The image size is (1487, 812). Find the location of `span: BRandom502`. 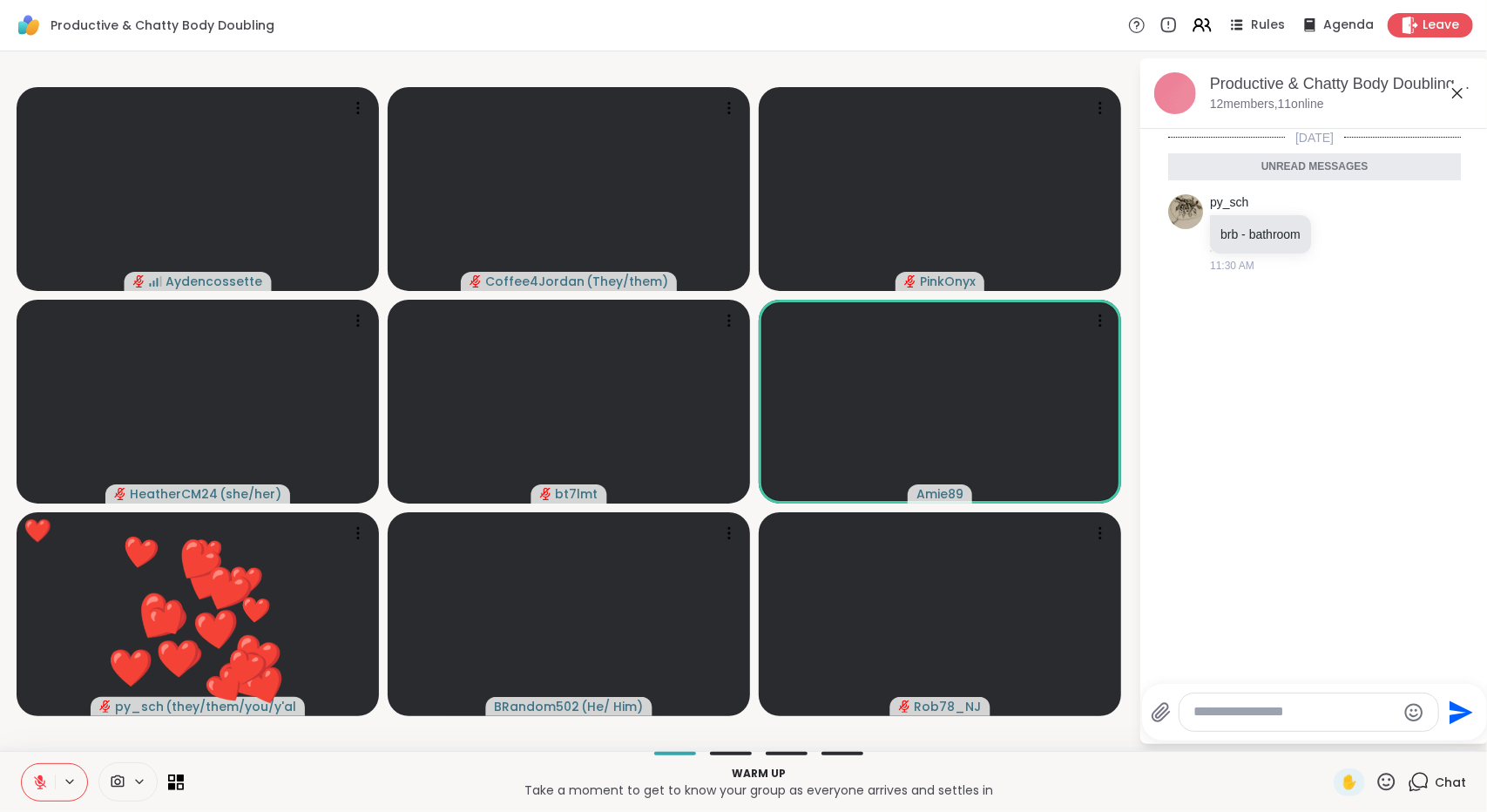

span: BRandom502 is located at coordinates (537, 706).